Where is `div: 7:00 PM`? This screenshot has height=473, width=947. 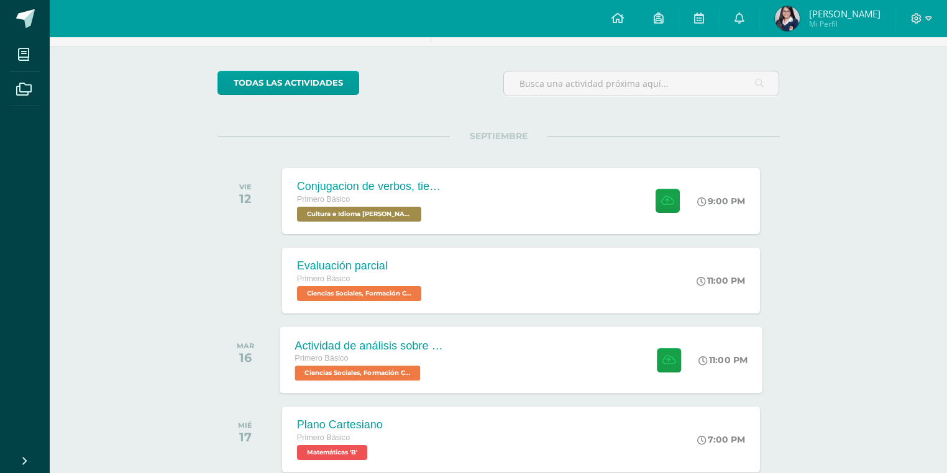
div: 7:00 PM is located at coordinates (721, 440).